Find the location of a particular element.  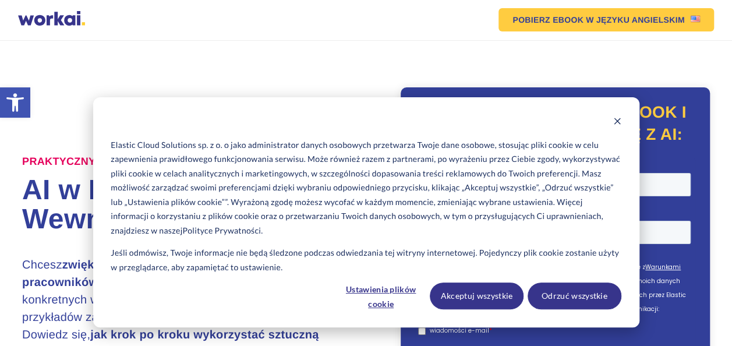

h1: AI w Komunikacji Wewnętrznej is located at coordinates (194, 205).